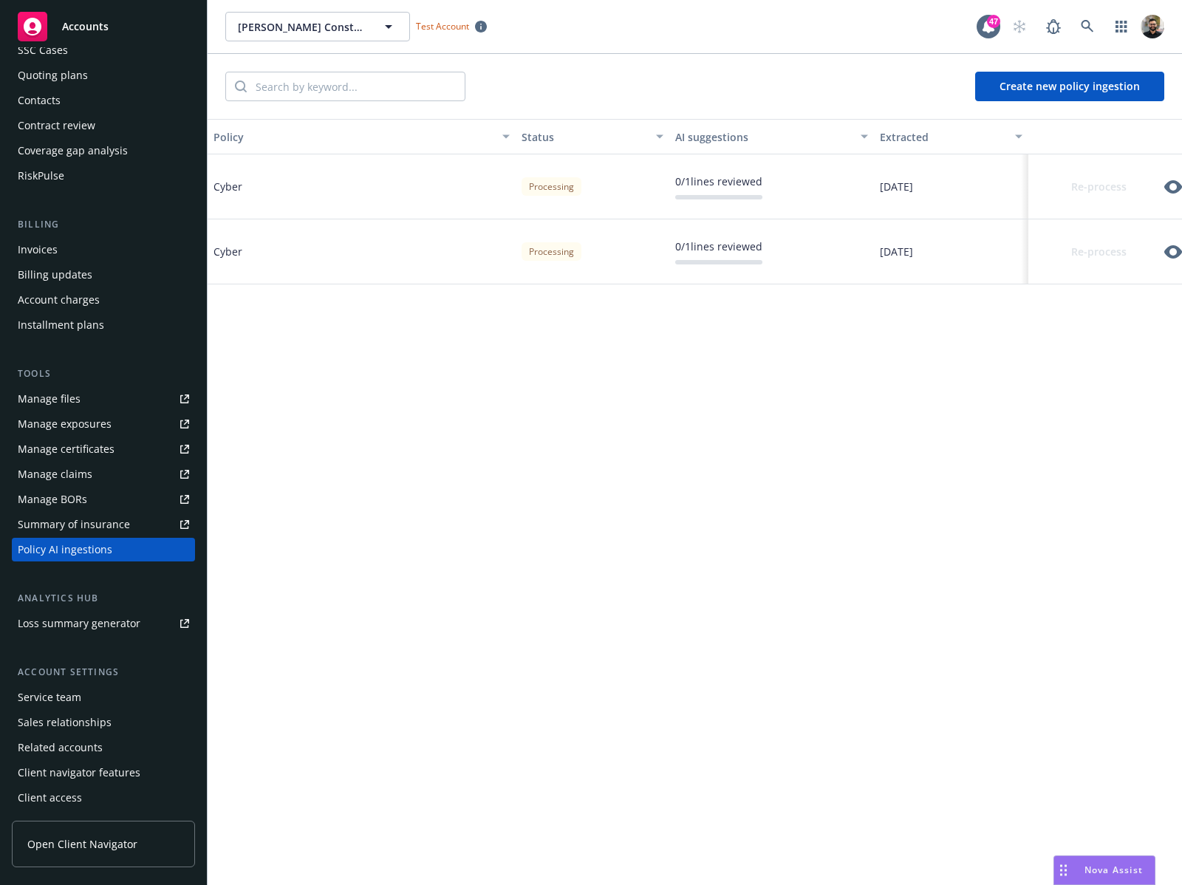 The width and height of the screenshot is (1182, 885). What do you see at coordinates (361, 137) in the screenshot?
I see `button: Policy` at bounding box center [361, 137].